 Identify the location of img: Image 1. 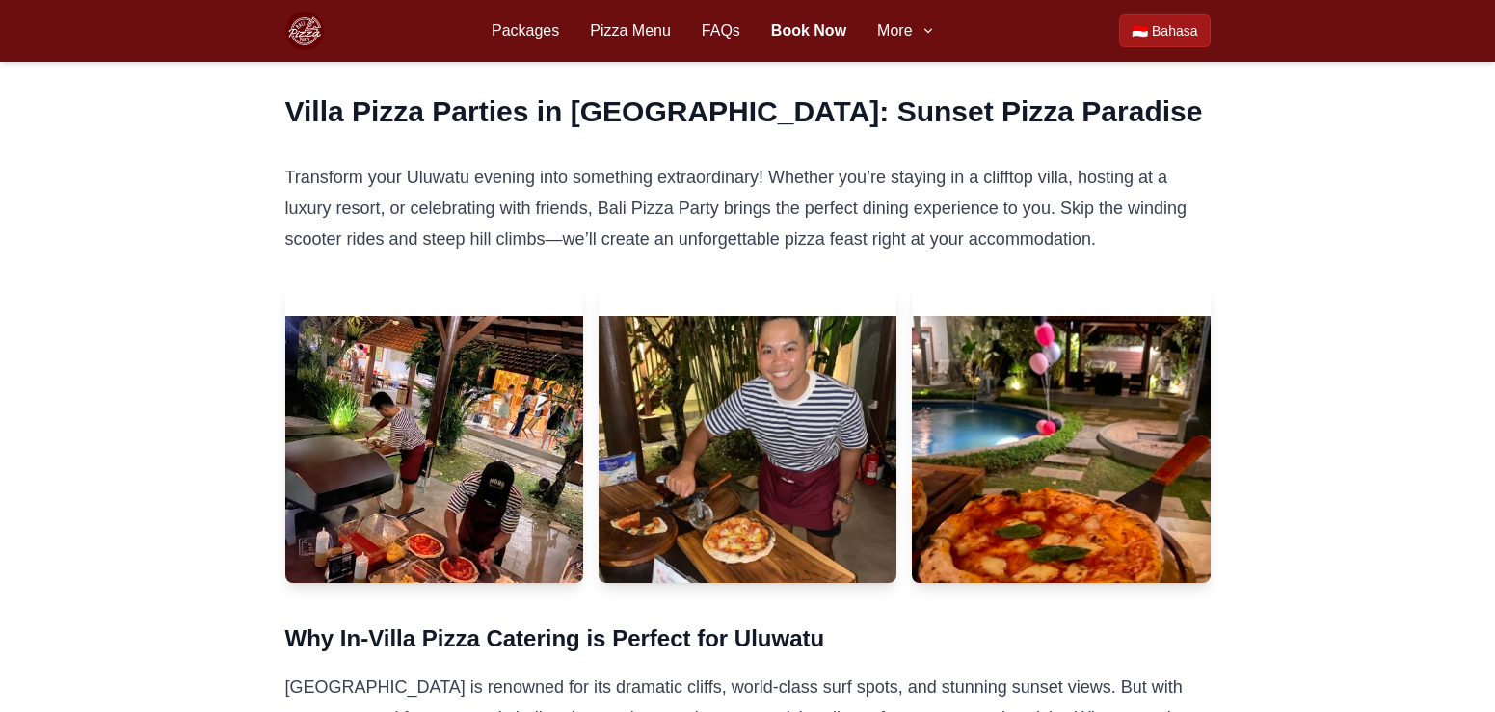
(434, 464).